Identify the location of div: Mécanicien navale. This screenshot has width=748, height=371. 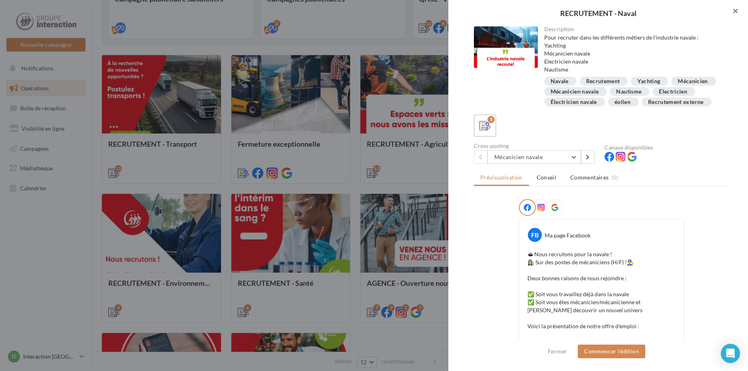
(575, 91).